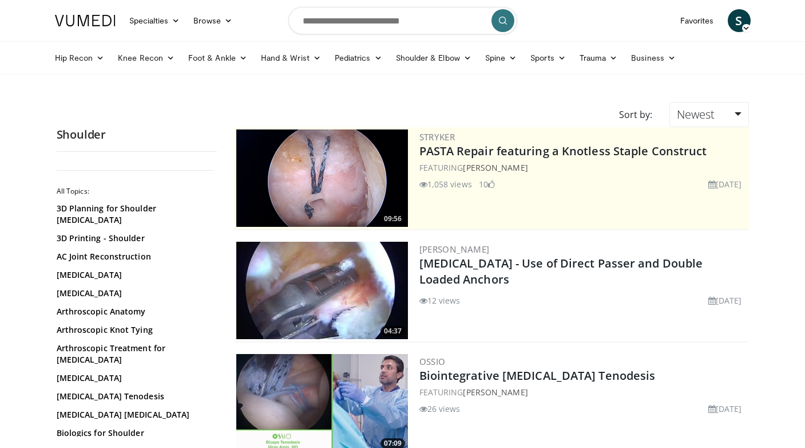  What do you see at coordinates (358, 58) in the screenshot?
I see `a: Pediatrics` at bounding box center [358, 58].